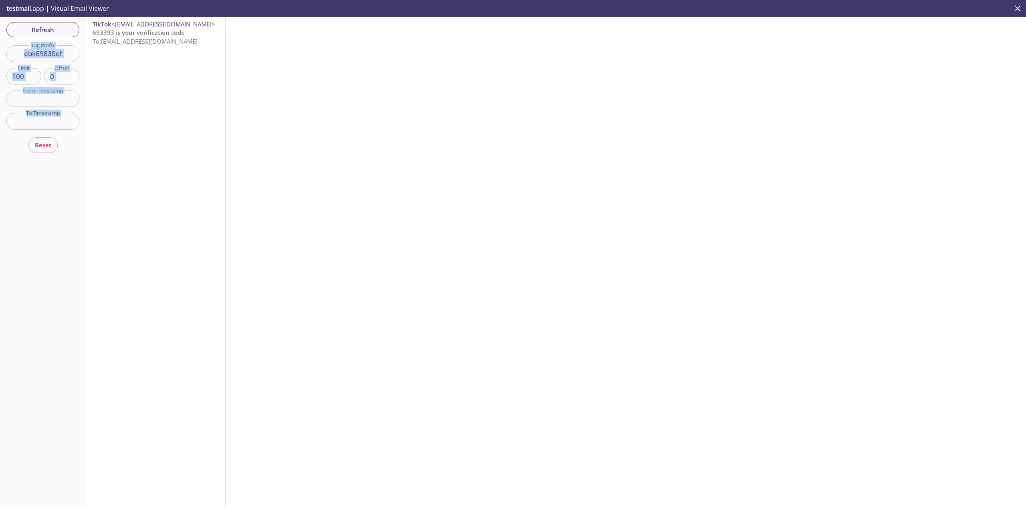  What do you see at coordinates (155, 33) in the screenshot?
I see `nav: emails` at bounding box center [155, 33].